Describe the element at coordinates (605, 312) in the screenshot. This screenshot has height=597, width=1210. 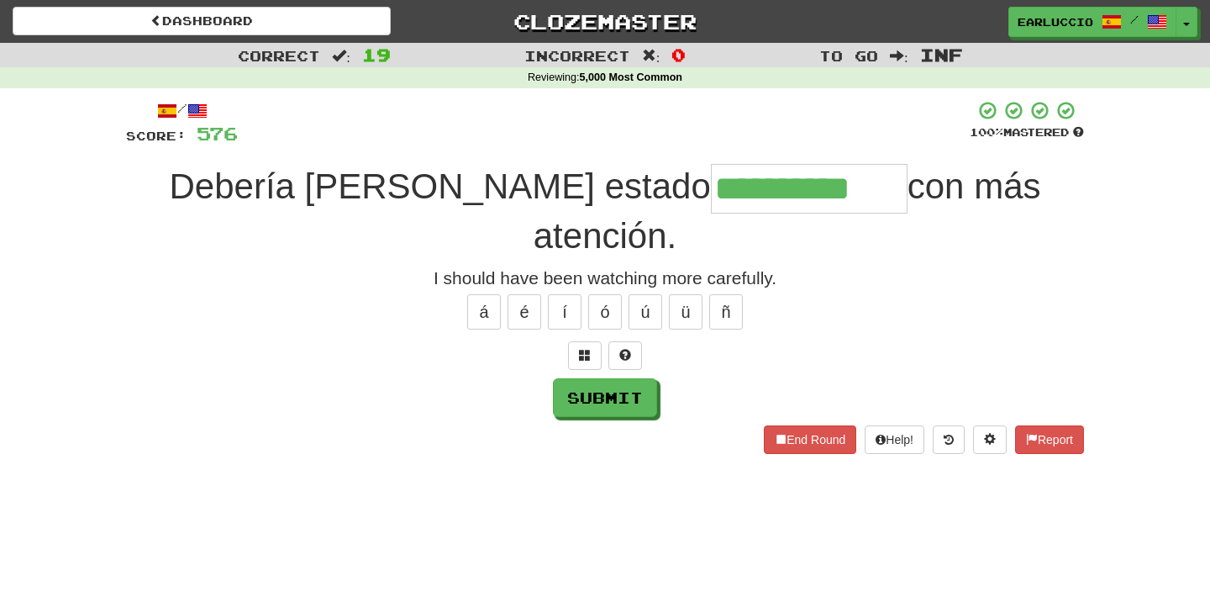
I see `button: ó` at that location.